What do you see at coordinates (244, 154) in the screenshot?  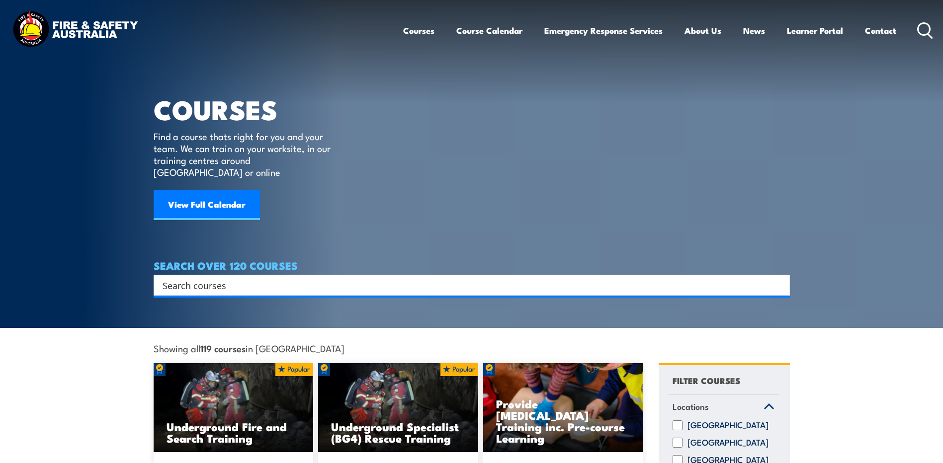 I see `p: Find a course thats right for you and your team. We can train on your worksite, in our training c...` at bounding box center [244, 154].